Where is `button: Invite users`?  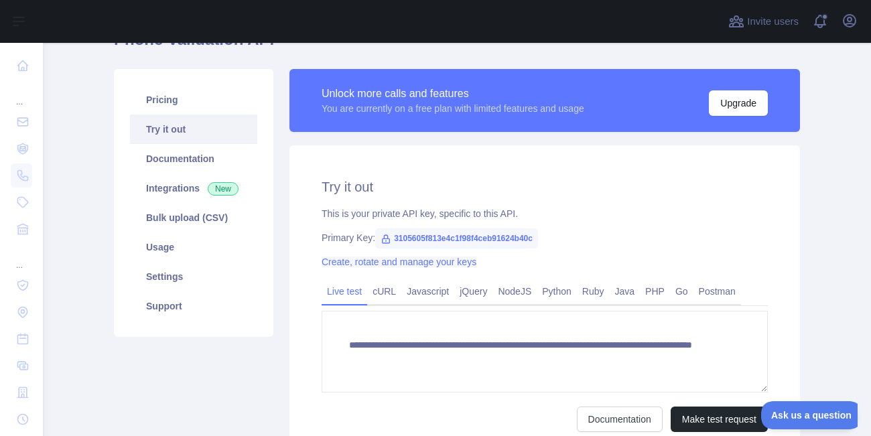 button: Invite users is located at coordinates (763, 21).